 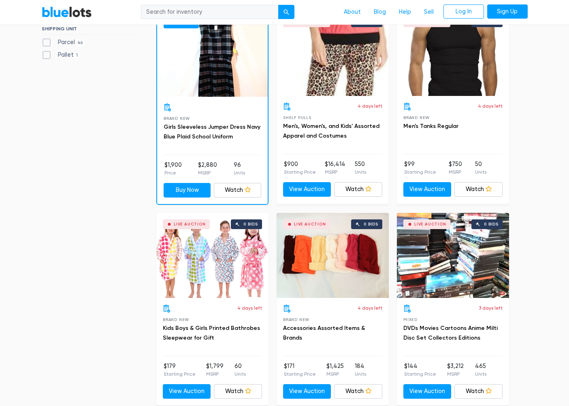 I want to click on label: Parcel, so click(x=64, y=43).